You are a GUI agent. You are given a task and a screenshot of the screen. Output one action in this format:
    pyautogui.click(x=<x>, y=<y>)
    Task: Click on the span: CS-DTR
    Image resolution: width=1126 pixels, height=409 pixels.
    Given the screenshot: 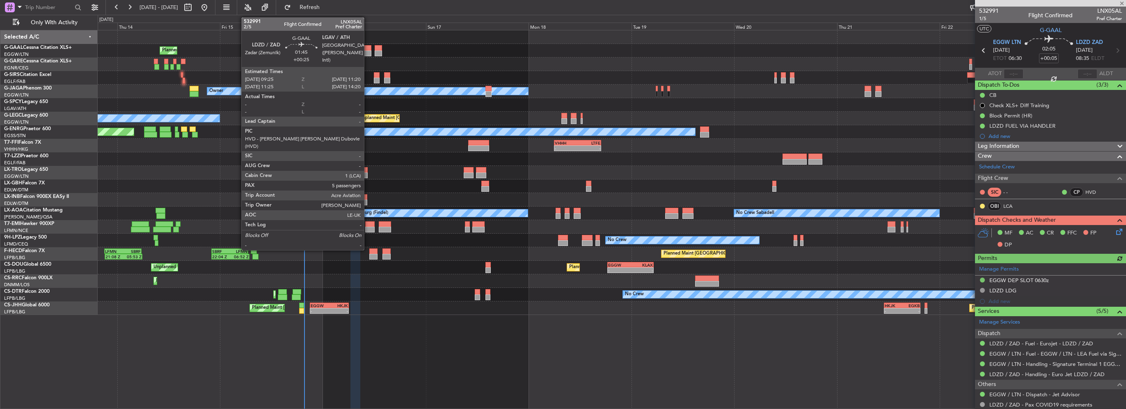 What is the action you would take?
    pyautogui.click(x=13, y=291)
    